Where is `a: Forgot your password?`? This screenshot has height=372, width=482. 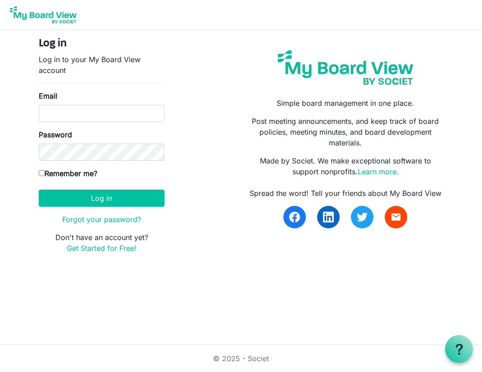
a: Forgot your password? is located at coordinates (101, 219).